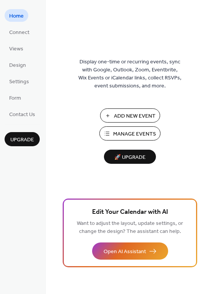 The height and width of the screenshot is (294, 214). Describe the element at coordinates (19, 82) in the screenshot. I see `span: Settings` at that location.